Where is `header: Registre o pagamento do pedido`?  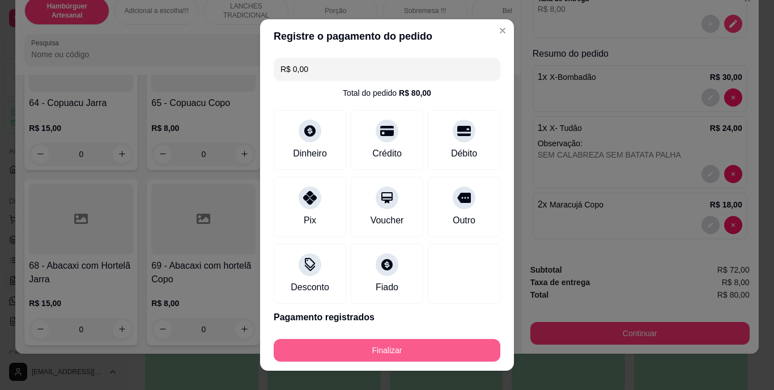
header: Registre o pagamento do pedido is located at coordinates (387, 36).